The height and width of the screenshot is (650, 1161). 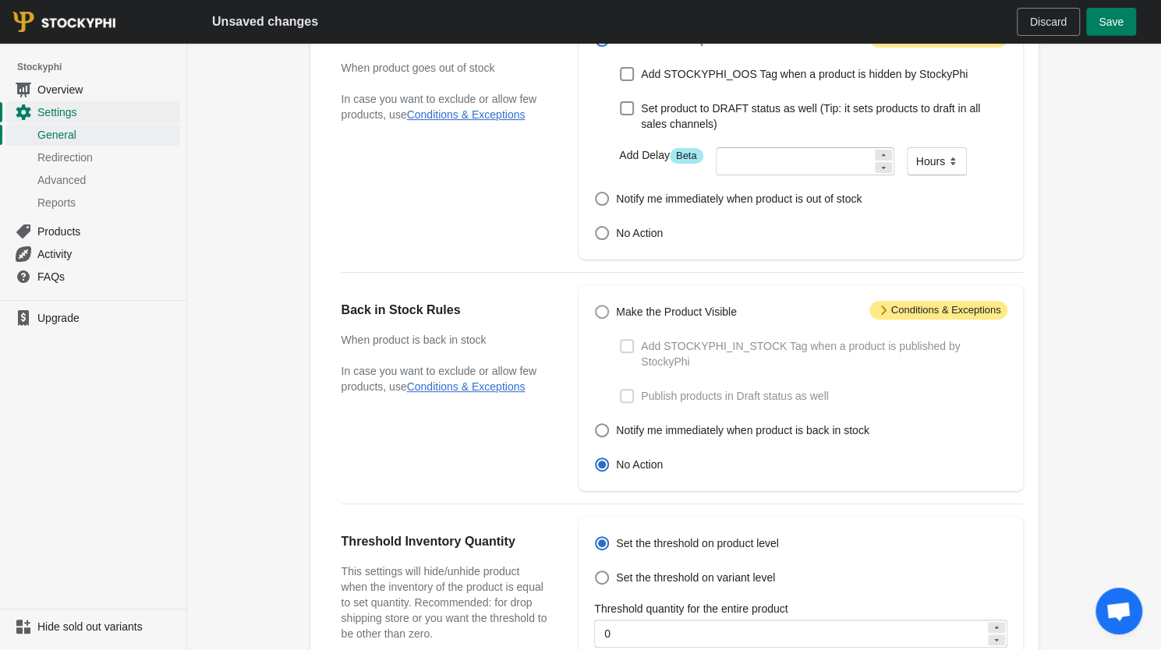 I want to click on span: Activity, so click(x=107, y=254).